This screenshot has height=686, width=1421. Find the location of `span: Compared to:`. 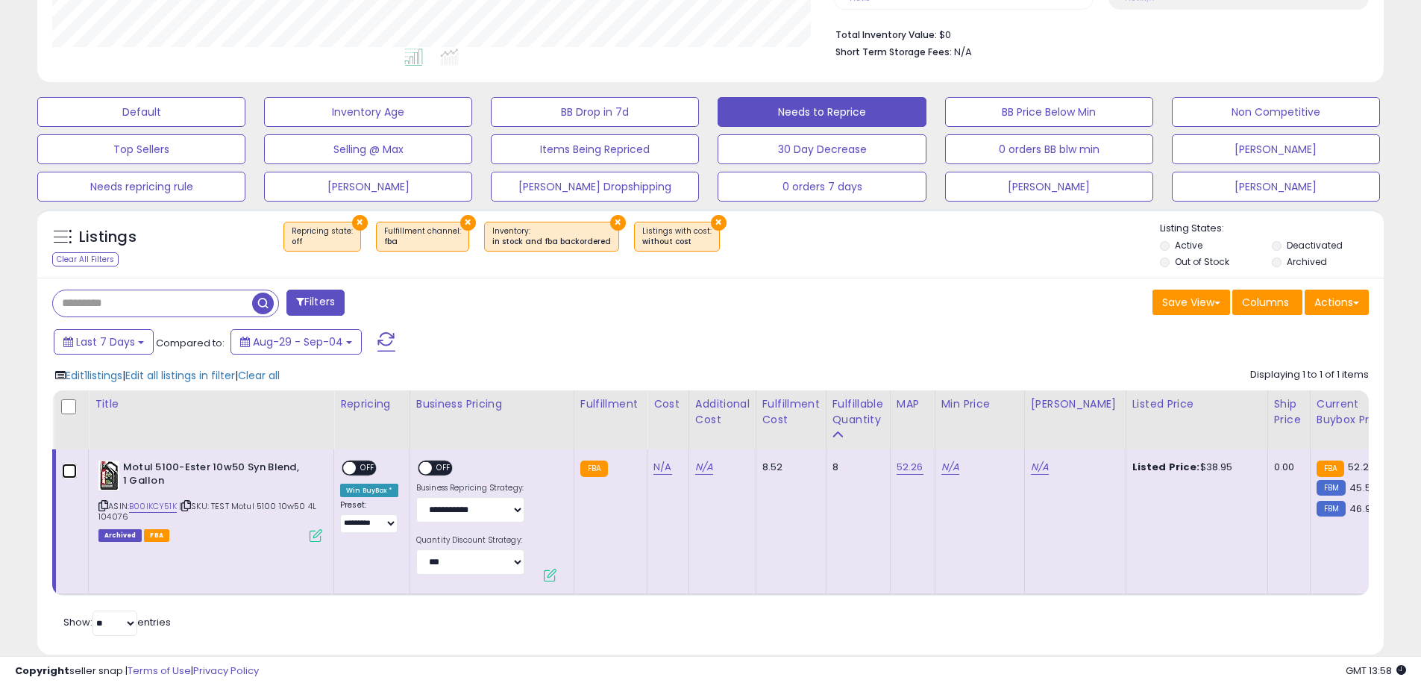

span: Compared to: is located at coordinates (190, 342).